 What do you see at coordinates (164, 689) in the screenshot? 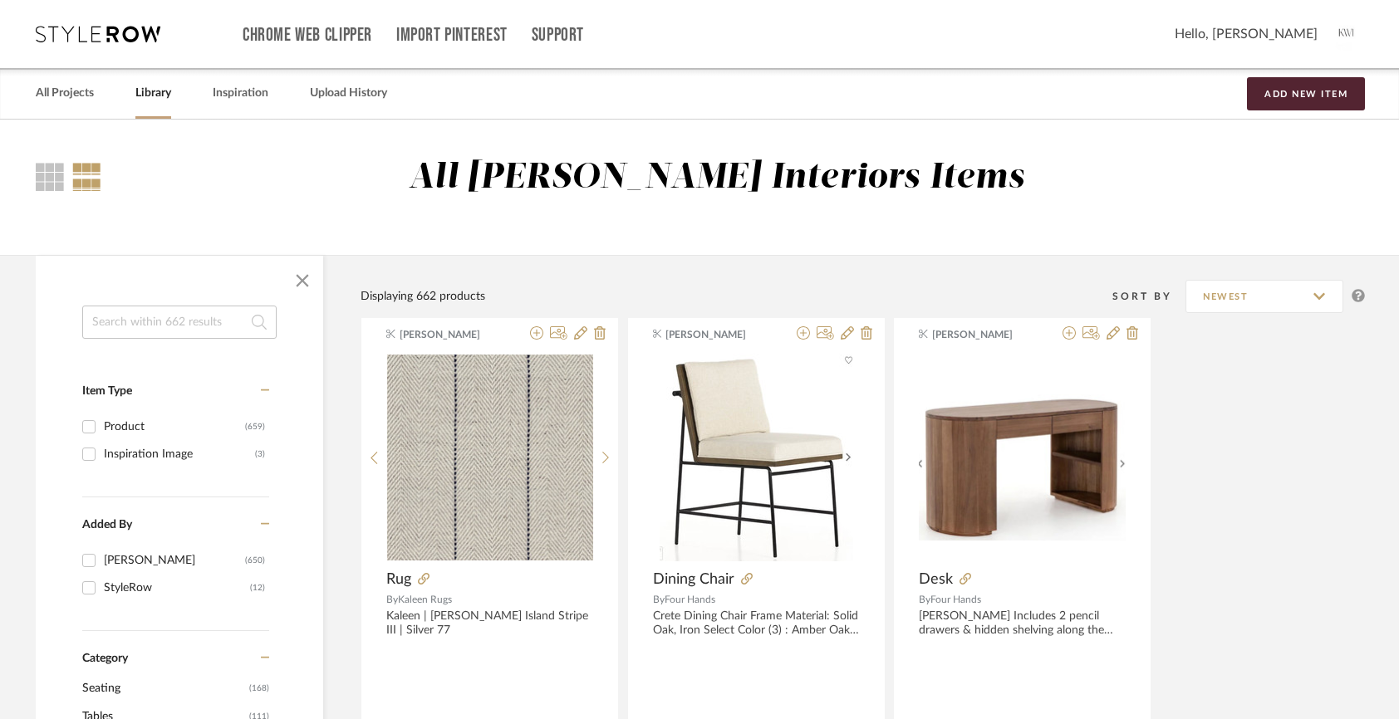
I see `span: Seating` at bounding box center [164, 689].